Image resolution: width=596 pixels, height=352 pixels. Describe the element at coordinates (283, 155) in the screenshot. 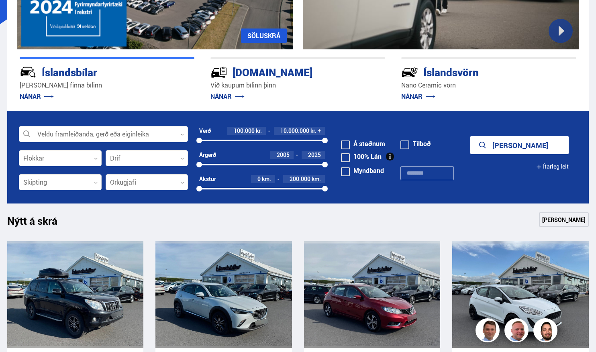

I see `span: 2005` at that location.